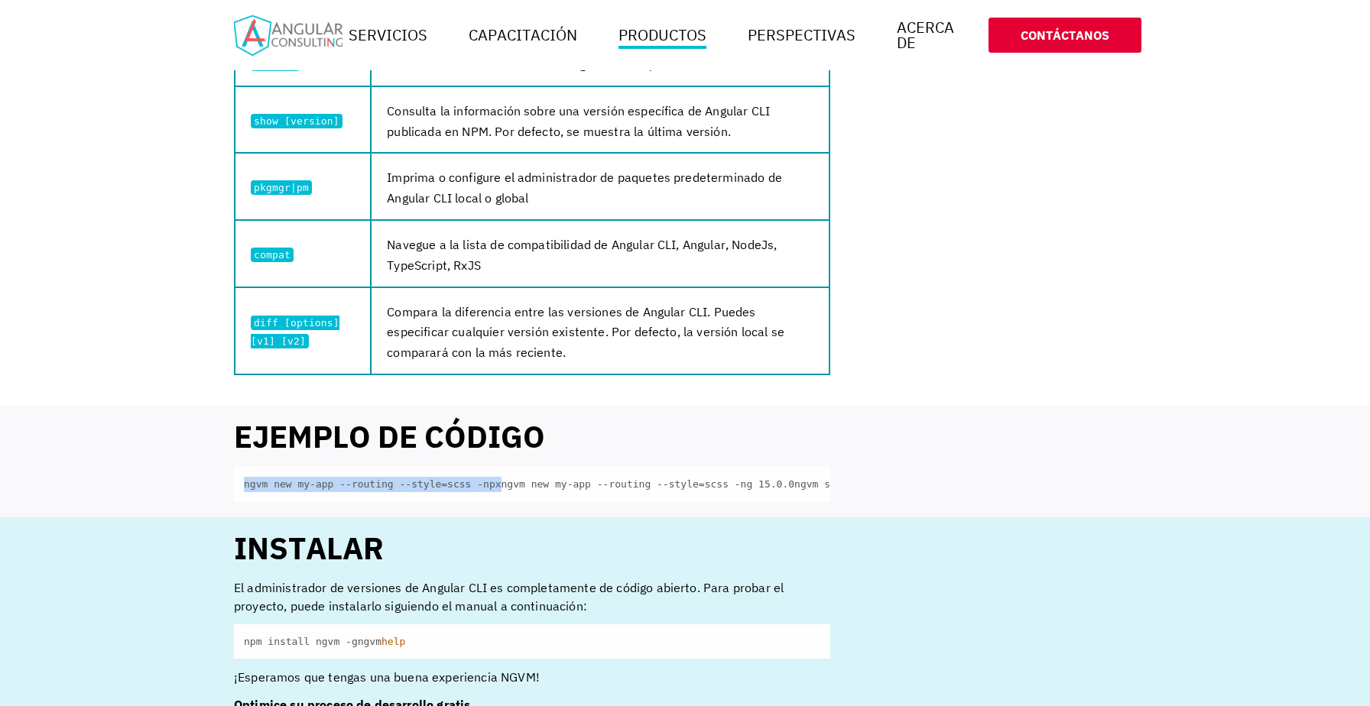 The width and height of the screenshot is (1370, 706). Describe the element at coordinates (925, 35) in the screenshot. I see `a: Acerca de` at that location.